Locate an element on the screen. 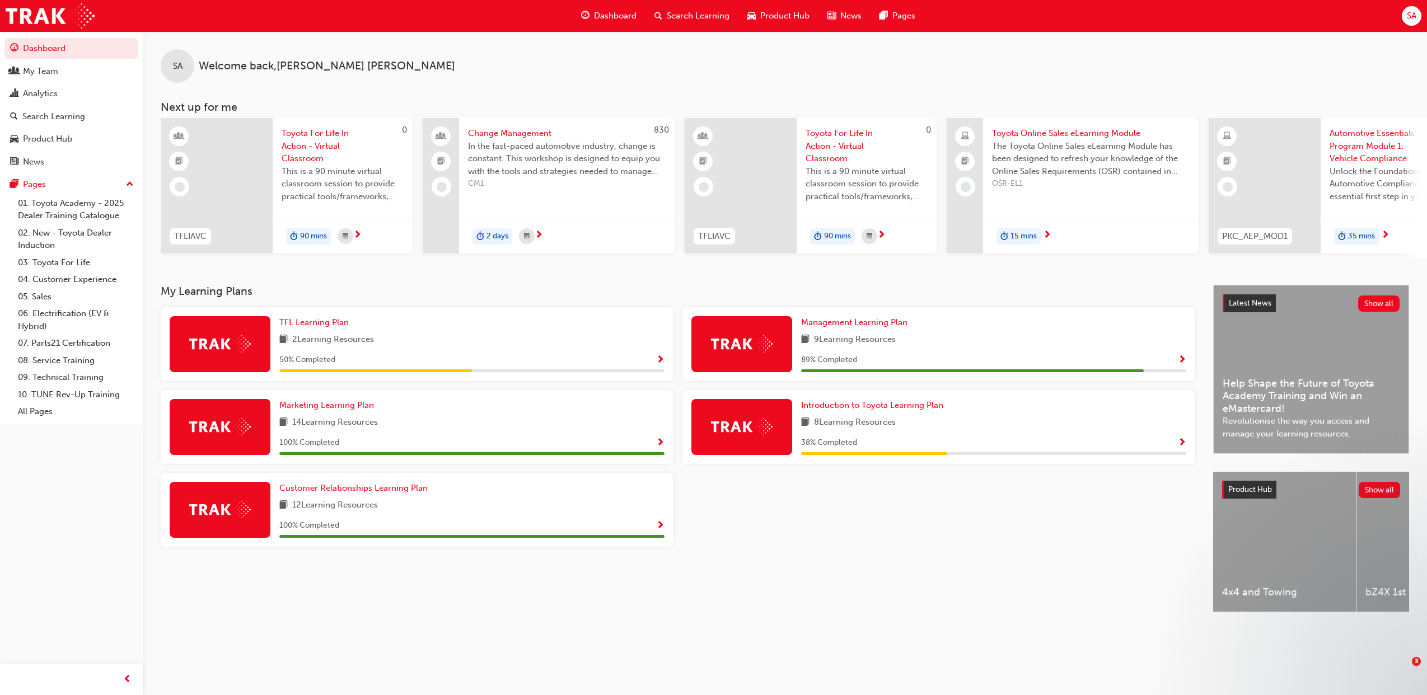 The height and width of the screenshot is (695, 1427). a: Analytics is located at coordinates (71, 93).